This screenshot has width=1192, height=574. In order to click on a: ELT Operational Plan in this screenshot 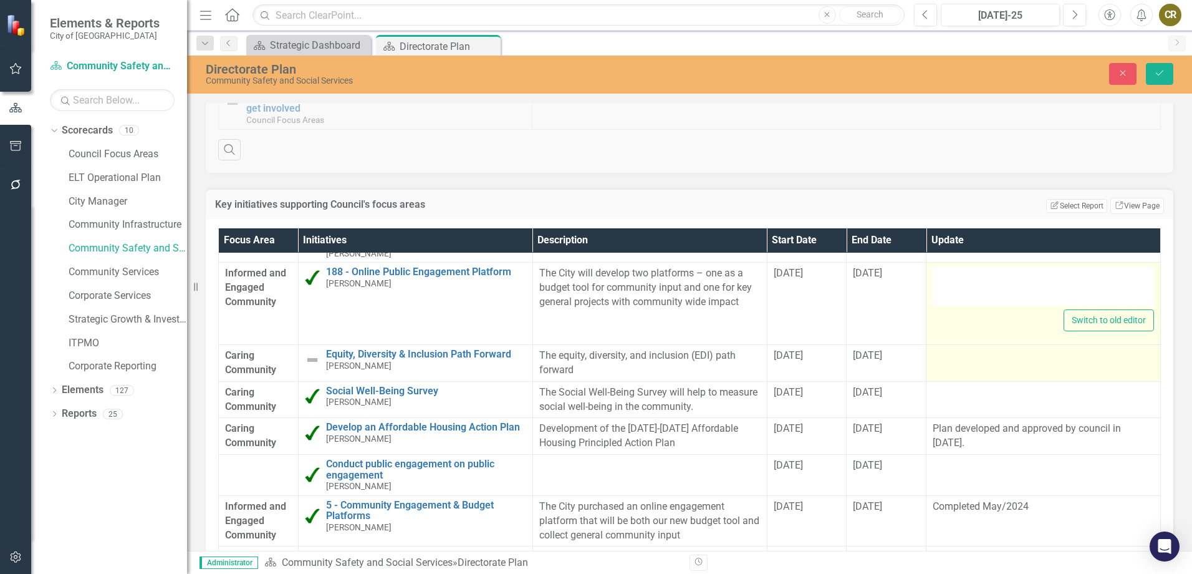, I will do `click(128, 178)`.